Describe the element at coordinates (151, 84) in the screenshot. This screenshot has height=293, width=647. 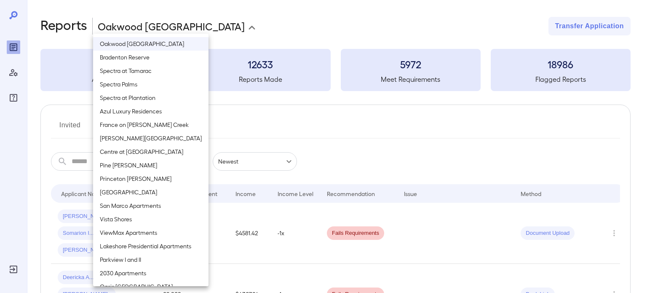
I see `li: Spectra Palms` at that location.